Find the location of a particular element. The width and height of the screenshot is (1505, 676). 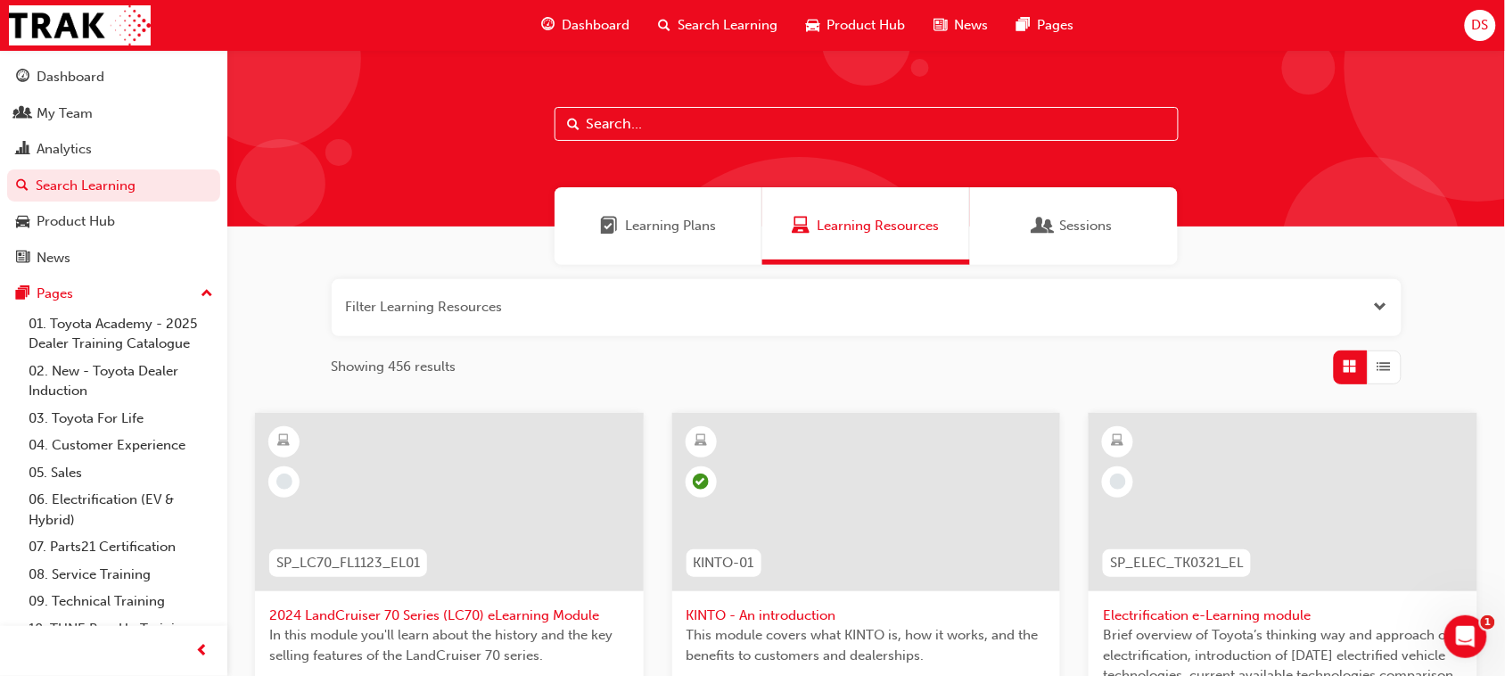

div: Pages is located at coordinates (54, 293).